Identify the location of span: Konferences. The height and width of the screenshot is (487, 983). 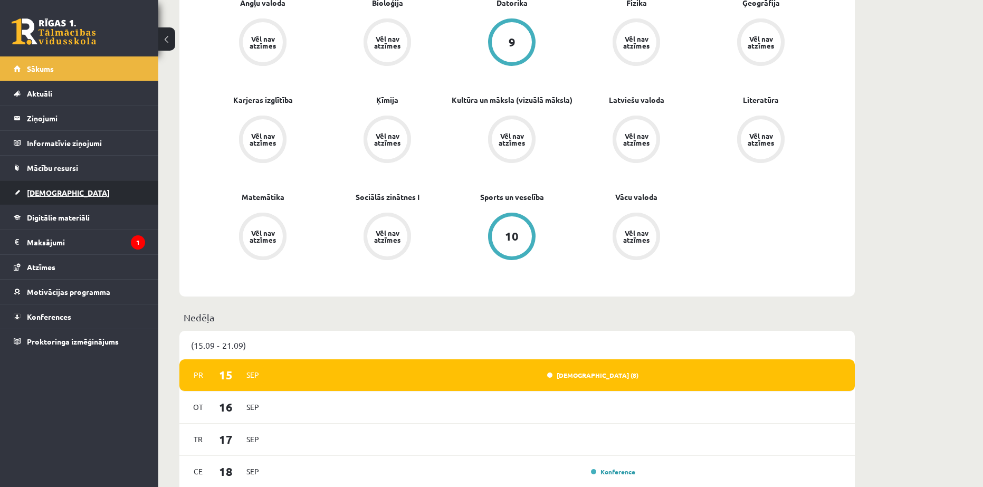
(49, 317).